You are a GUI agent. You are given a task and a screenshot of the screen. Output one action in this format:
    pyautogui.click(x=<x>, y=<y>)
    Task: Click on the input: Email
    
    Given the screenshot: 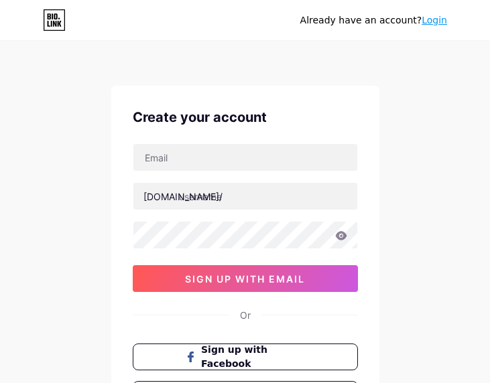 What is the action you would take?
    pyautogui.click(x=245, y=158)
    